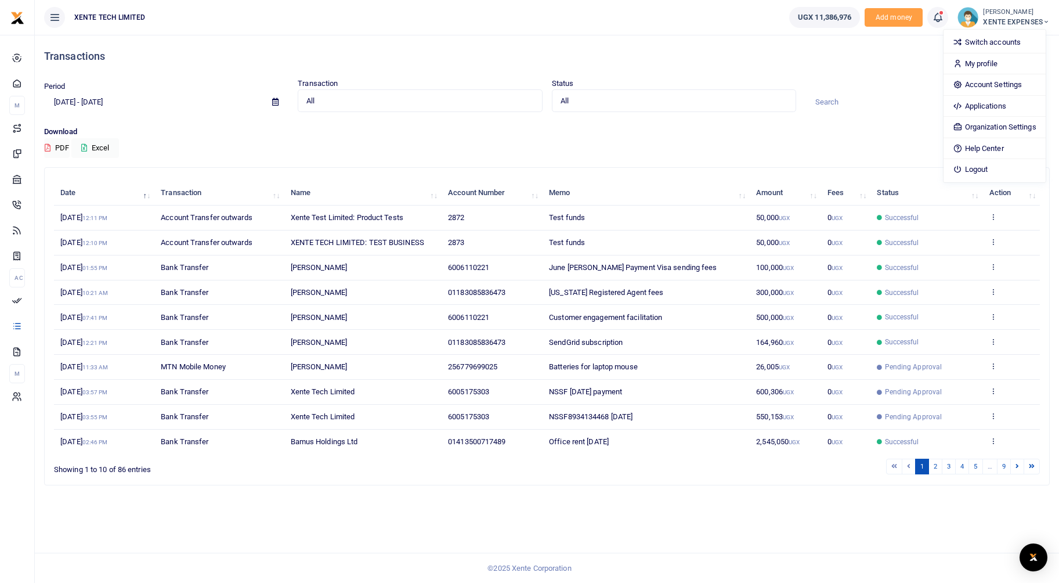 Image resolution: width=1059 pixels, height=583 pixels. Describe the element at coordinates (456, 242) in the screenshot. I see `span: 2873` at that location.